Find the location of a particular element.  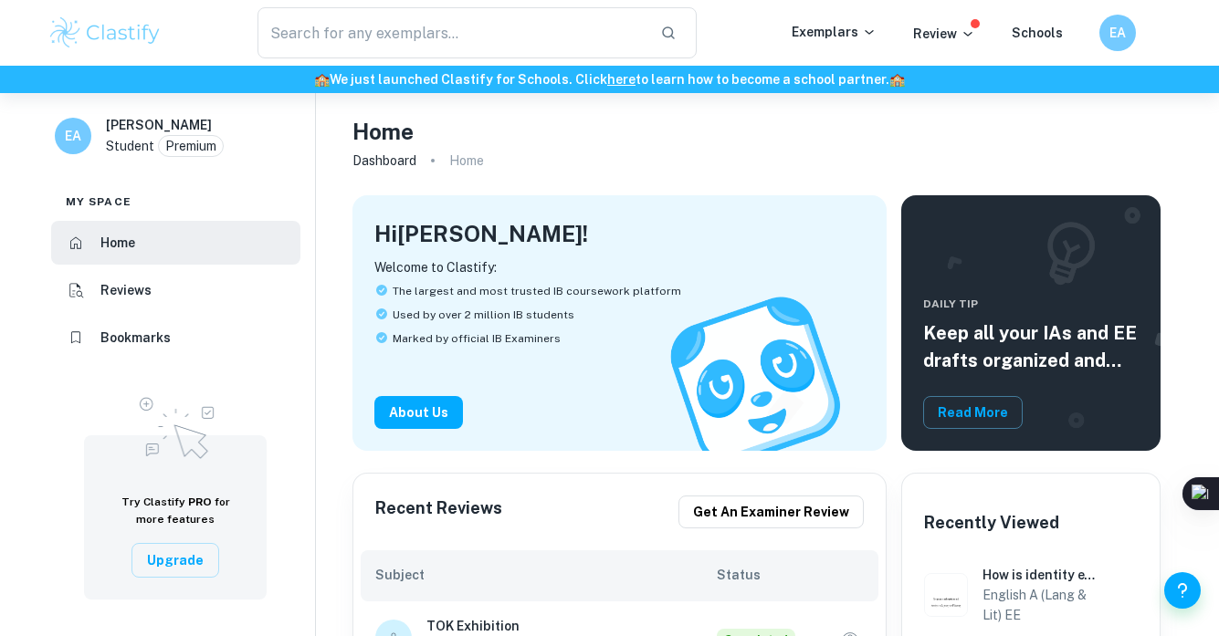

h6: Home is located at coordinates (118, 243).